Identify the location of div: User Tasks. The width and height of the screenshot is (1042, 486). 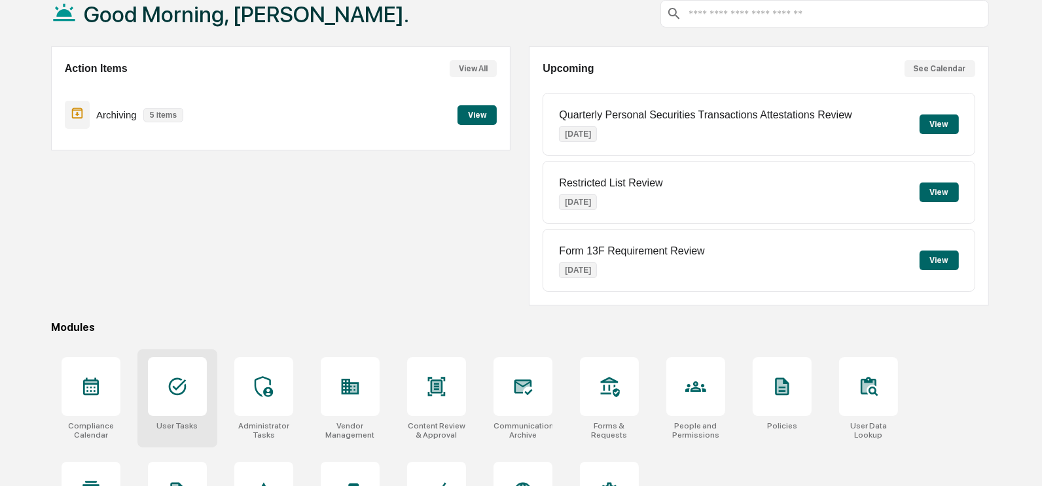
(177, 426).